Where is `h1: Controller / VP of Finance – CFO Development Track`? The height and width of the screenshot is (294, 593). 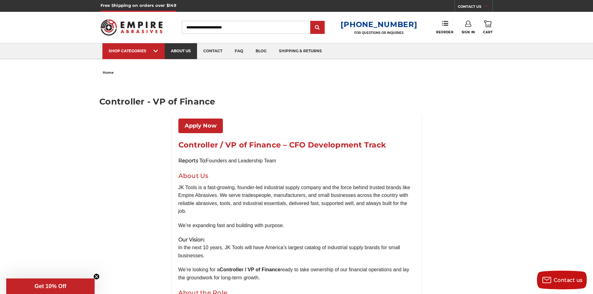
h1: Controller / VP of Finance – CFO Development Track is located at coordinates (297, 145).